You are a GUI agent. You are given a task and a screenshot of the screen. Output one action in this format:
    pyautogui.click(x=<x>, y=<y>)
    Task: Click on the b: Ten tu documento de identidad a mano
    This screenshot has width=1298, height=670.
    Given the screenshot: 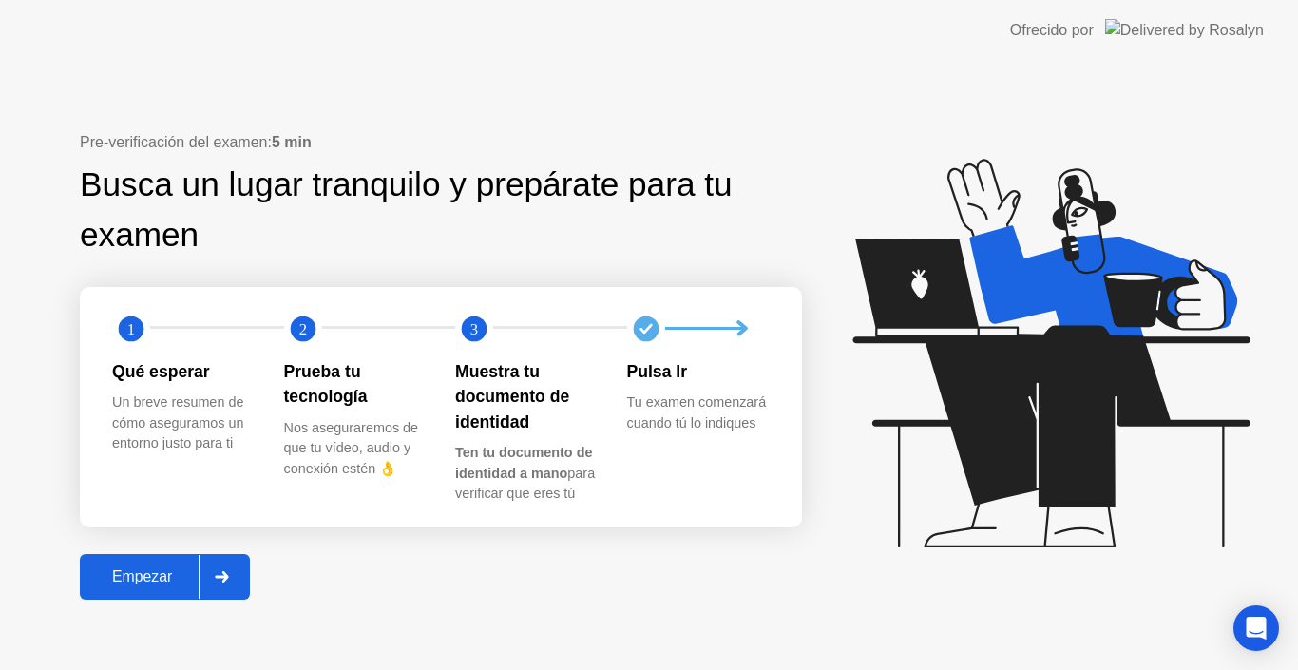 What is the action you would take?
    pyautogui.click(x=524, y=463)
    